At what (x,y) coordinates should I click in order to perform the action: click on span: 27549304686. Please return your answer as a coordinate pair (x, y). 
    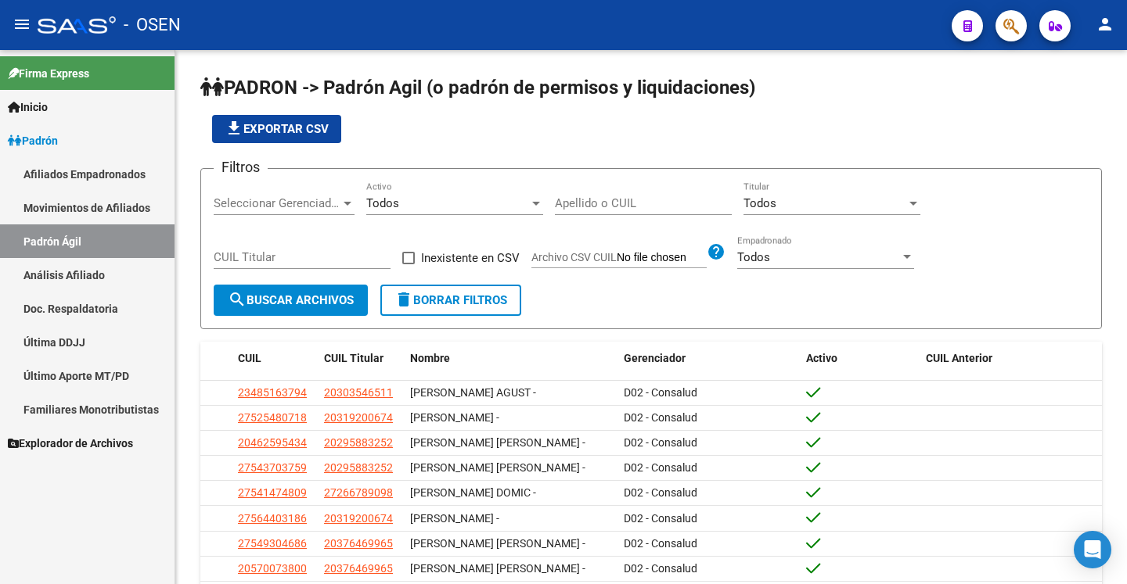
    Looking at the image, I should click on (272, 544).